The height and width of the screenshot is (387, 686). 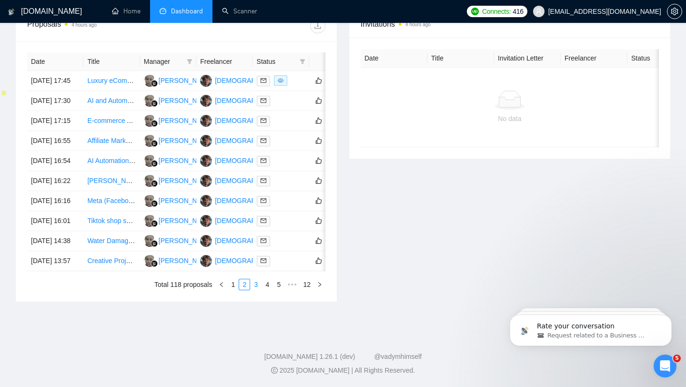 What do you see at coordinates (675, 11) in the screenshot?
I see `button: setting` at bounding box center [675, 11].